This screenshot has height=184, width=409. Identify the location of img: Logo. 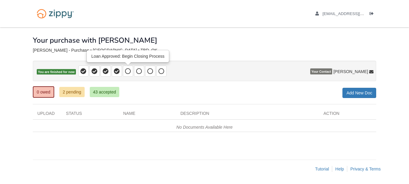
(55, 14).